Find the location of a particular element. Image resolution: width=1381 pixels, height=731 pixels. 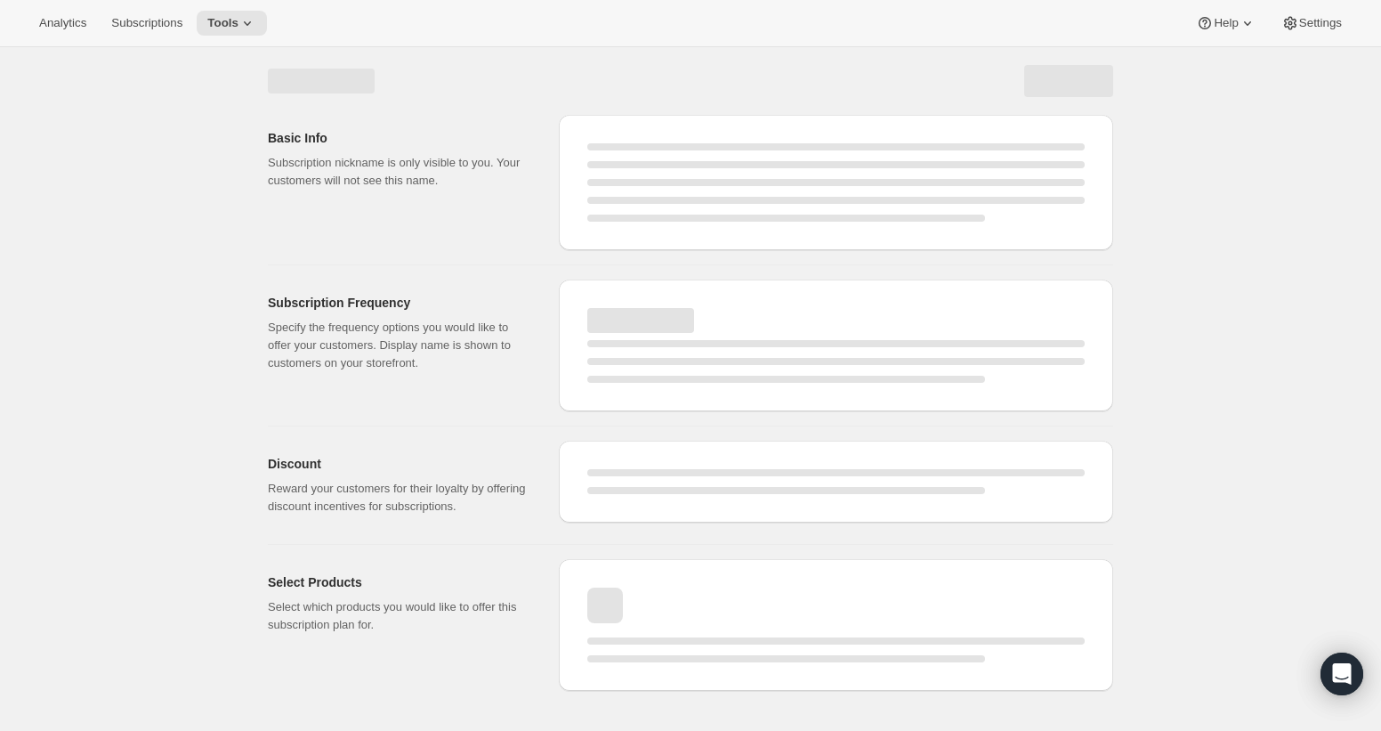

p: Specify the frequency options you would like to offer your customers. Display name is shown to cu... is located at coordinates (399, 345).